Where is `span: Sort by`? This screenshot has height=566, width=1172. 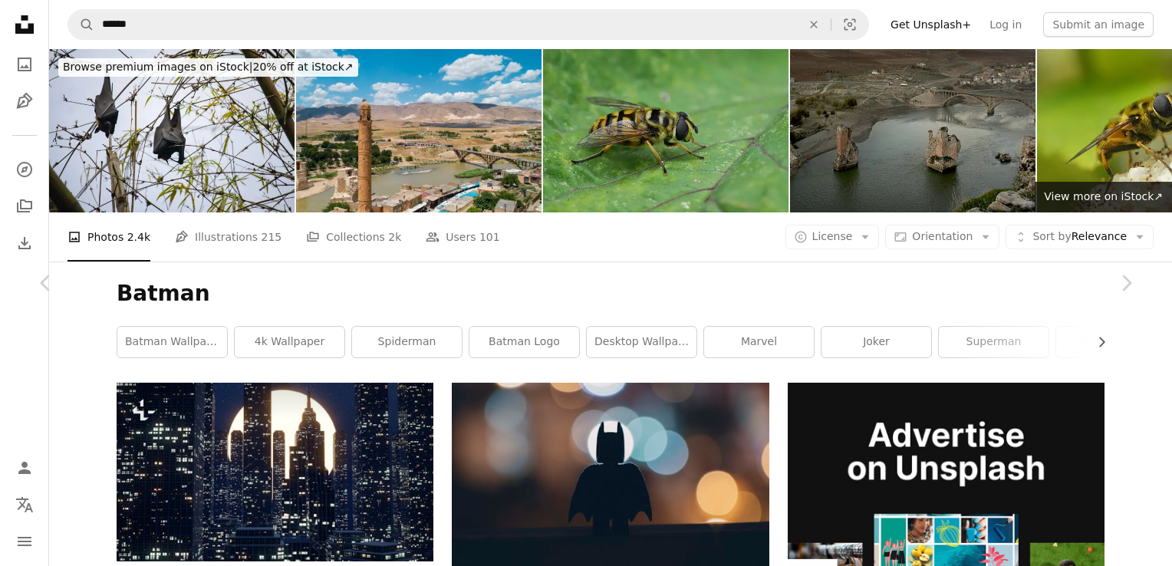
span: Sort by is located at coordinates (1052, 236).